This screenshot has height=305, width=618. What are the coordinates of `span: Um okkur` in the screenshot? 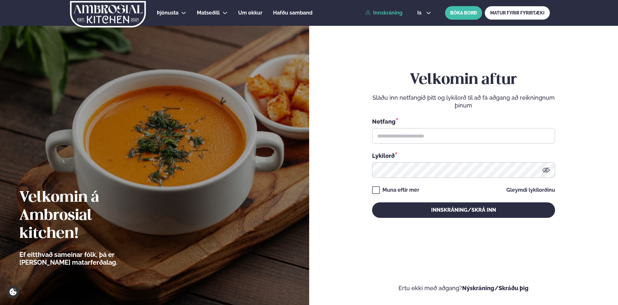 It's located at (250, 13).